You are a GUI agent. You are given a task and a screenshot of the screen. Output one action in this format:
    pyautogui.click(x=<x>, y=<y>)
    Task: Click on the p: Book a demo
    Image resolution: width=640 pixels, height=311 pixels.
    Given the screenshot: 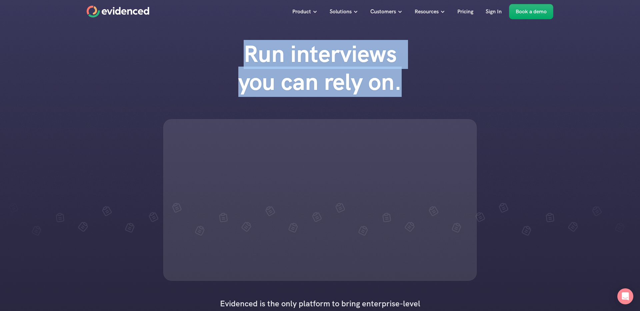 What is the action you would take?
    pyautogui.click(x=531, y=12)
    